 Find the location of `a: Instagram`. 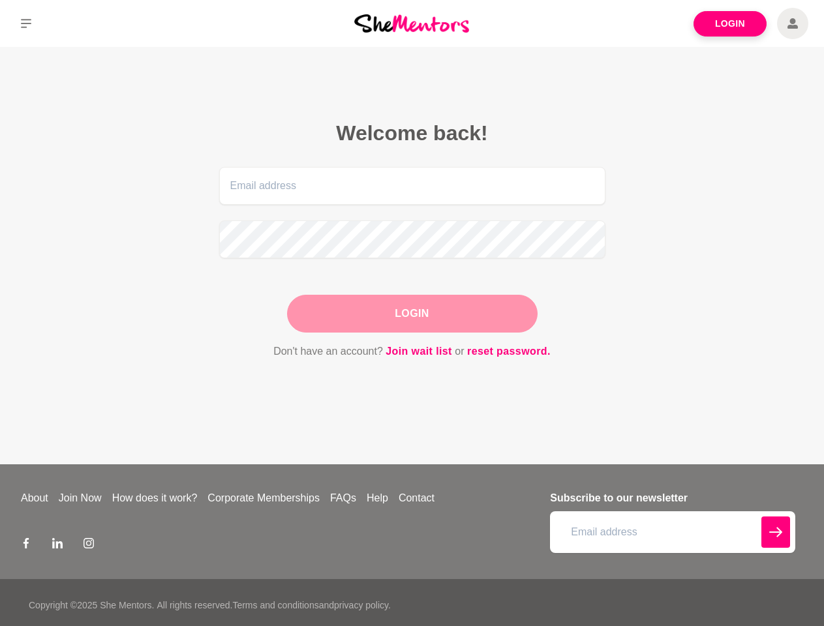

a: Instagram is located at coordinates (89, 546).